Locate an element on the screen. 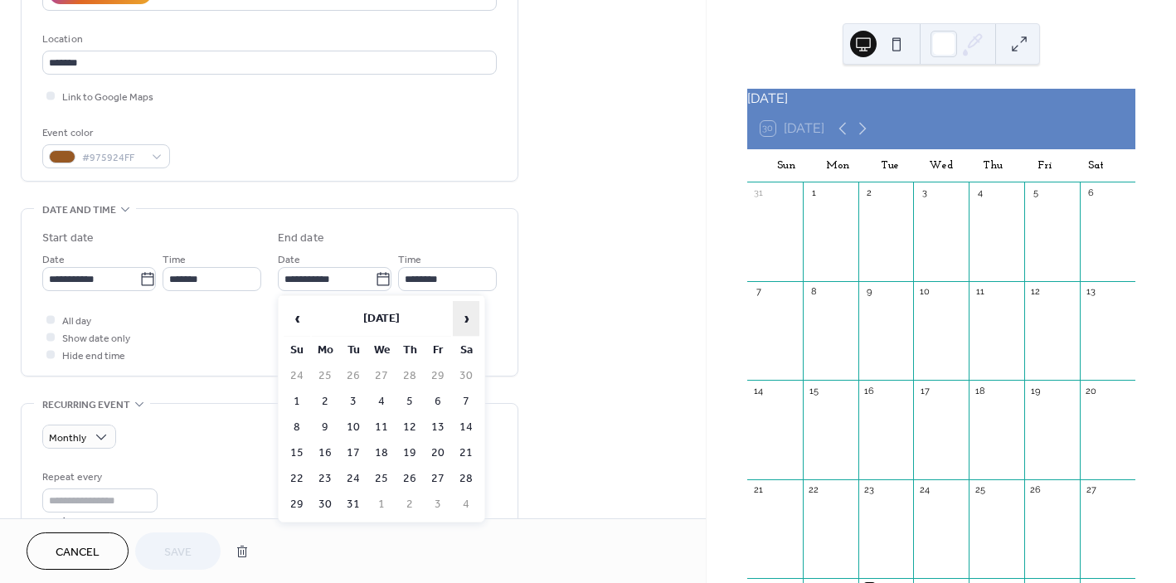 The width and height of the screenshot is (1176, 583). div: 15 is located at coordinates (813, 391).